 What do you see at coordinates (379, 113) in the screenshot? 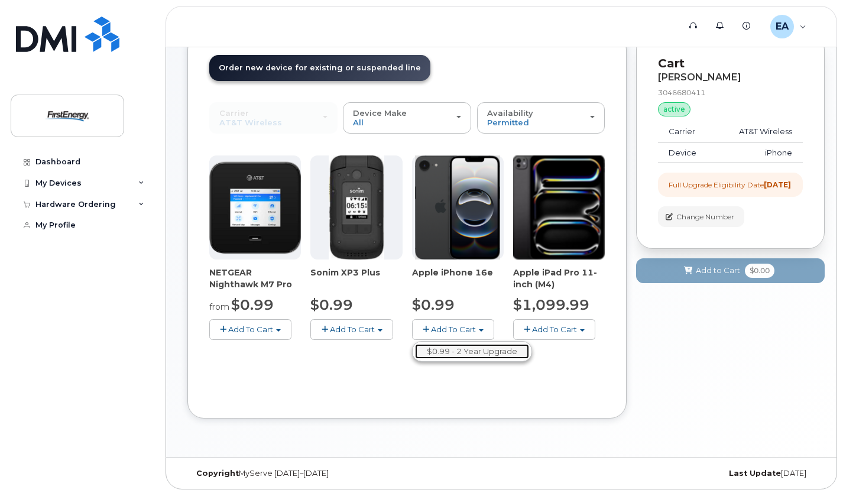
I see `span: Device Make` at bounding box center [379, 113].